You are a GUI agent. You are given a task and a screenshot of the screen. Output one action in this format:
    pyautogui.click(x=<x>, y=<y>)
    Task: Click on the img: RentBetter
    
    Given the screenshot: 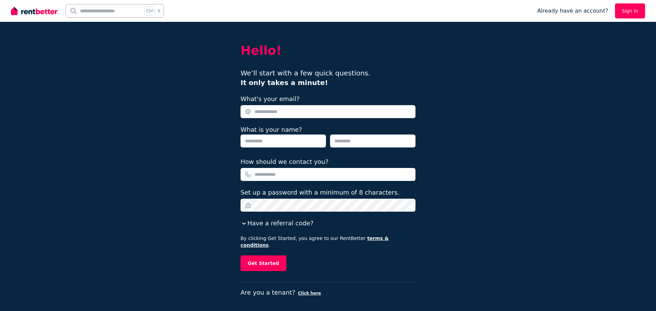 What is the action you would take?
    pyautogui.click(x=34, y=11)
    